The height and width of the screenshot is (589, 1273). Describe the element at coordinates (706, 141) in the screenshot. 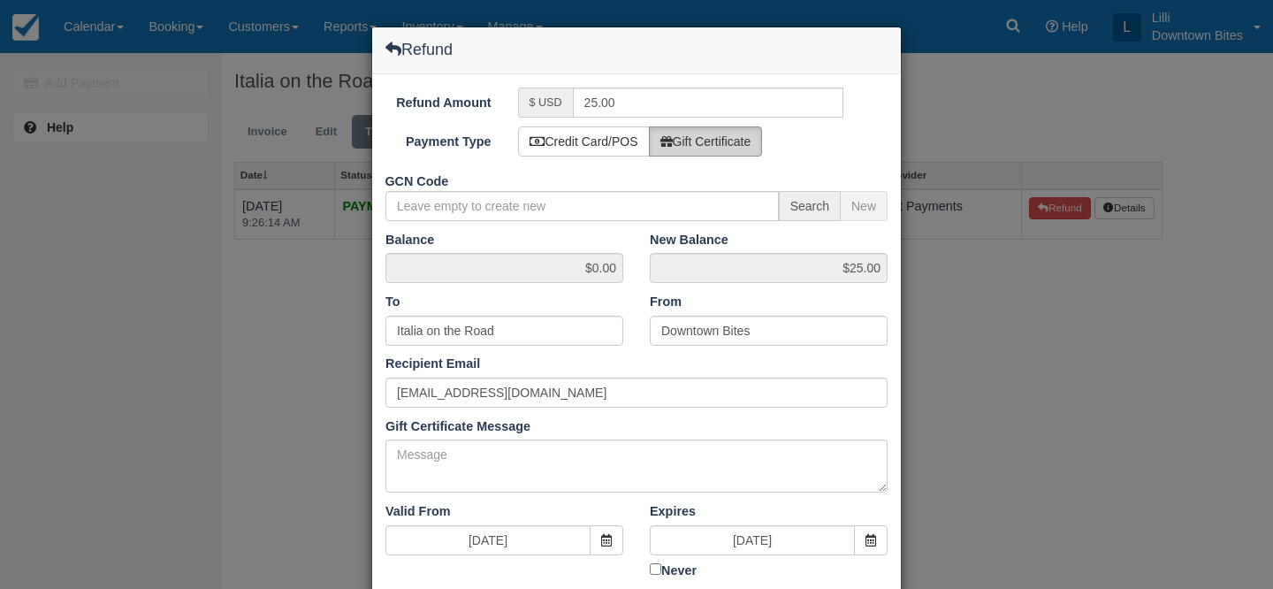

I see `label: Gift Certificate` at that location.